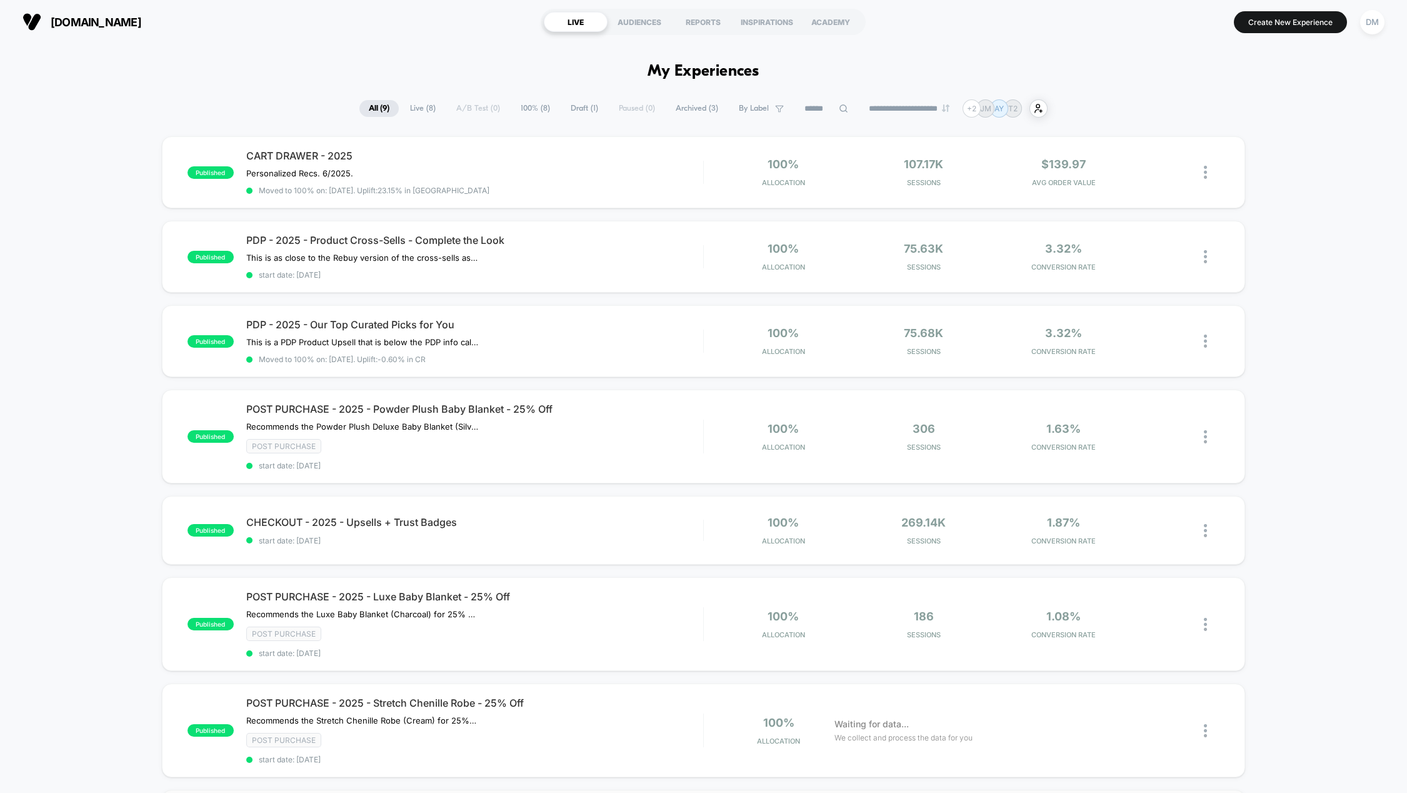 The image size is (1407, 793). Describe the element at coordinates (923, 164) in the screenshot. I see `span: 107.17k` at that location.